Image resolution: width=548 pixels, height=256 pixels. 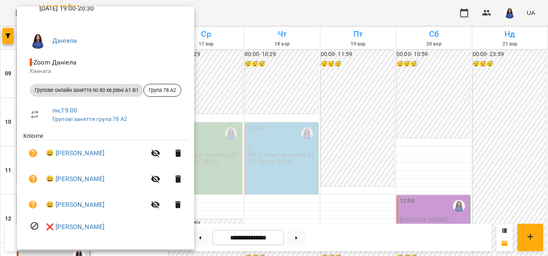 What do you see at coordinates (65, 40) in the screenshot?
I see `a: Даніела` at bounding box center [65, 40].